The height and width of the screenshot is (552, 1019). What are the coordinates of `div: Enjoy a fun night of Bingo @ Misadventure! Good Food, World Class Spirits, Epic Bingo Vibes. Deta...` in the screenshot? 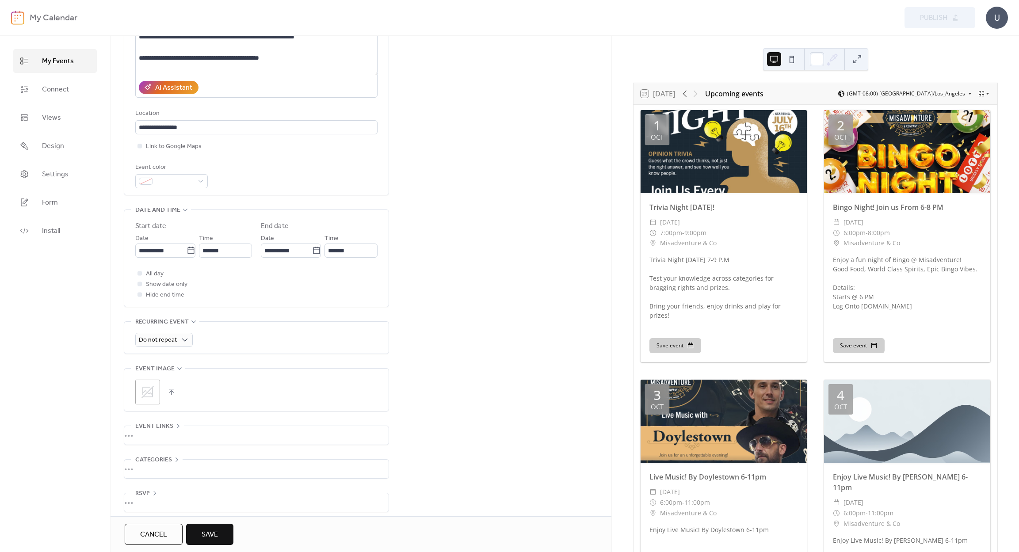 It's located at (908, 283).